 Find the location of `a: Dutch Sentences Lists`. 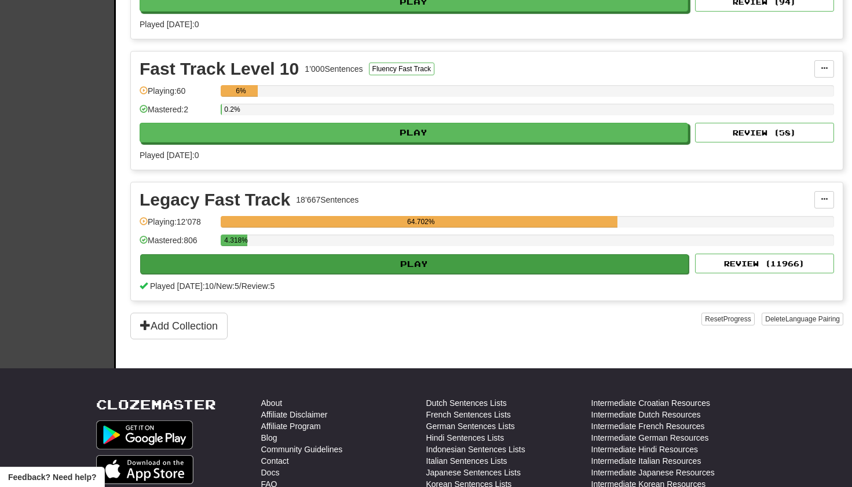

a: Dutch Sentences Lists is located at coordinates (466, 403).